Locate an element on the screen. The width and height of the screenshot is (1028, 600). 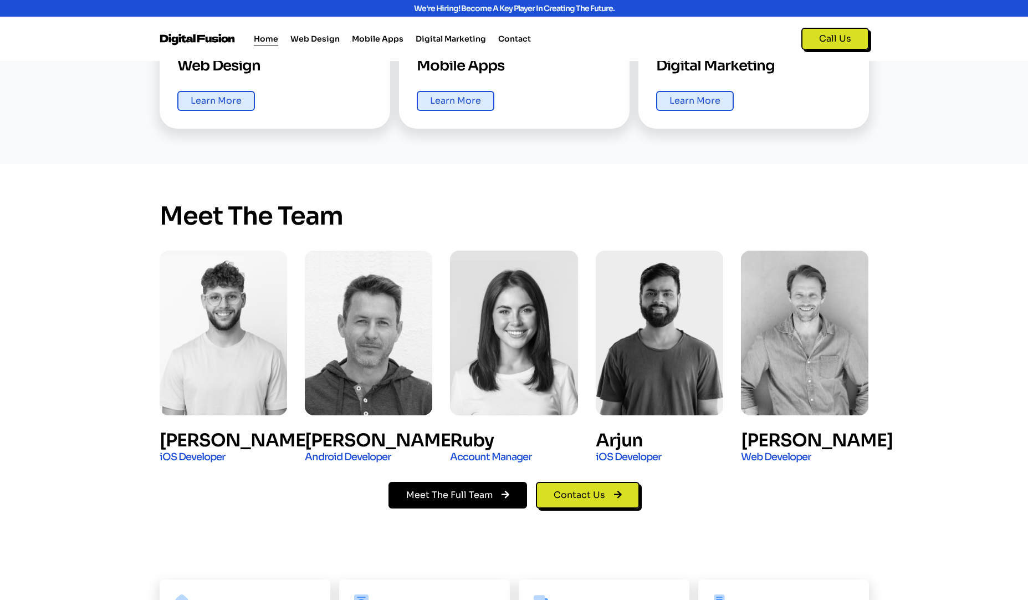
span: Contact Us is located at coordinates (579, 495).